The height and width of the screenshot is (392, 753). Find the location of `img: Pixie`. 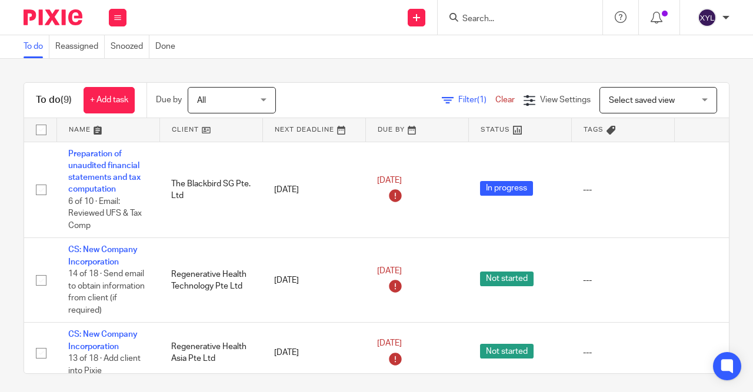

img: Pixie is located at coordinates (53, 17).